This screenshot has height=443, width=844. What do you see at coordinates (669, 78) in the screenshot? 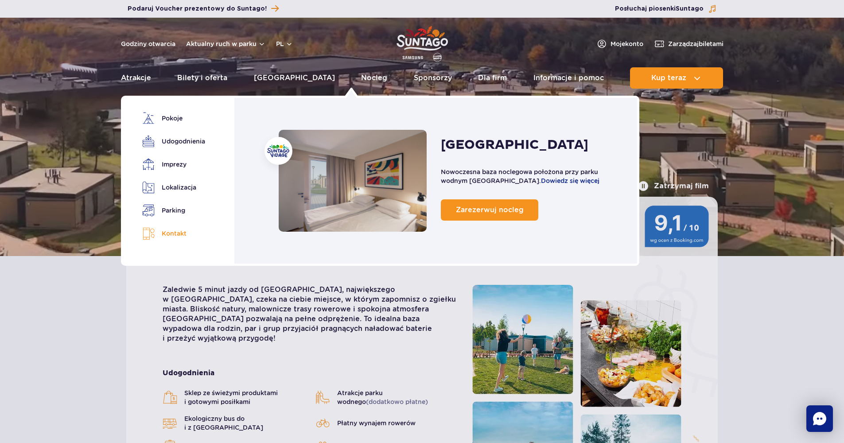
I see `span: Kup teraz` at bounding box center [669, 78].